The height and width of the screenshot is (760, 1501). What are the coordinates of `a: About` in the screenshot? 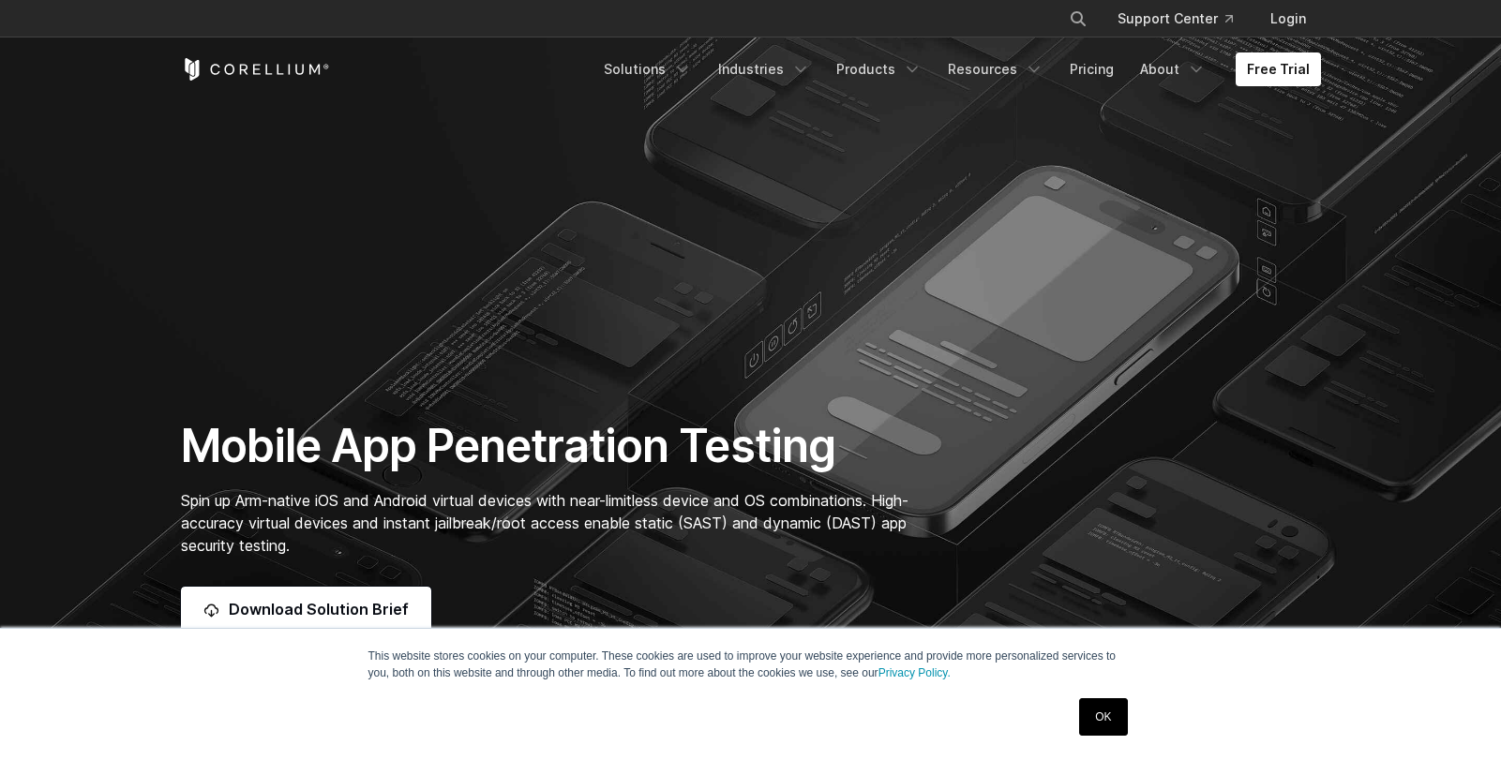 It's located at (1172, 69).